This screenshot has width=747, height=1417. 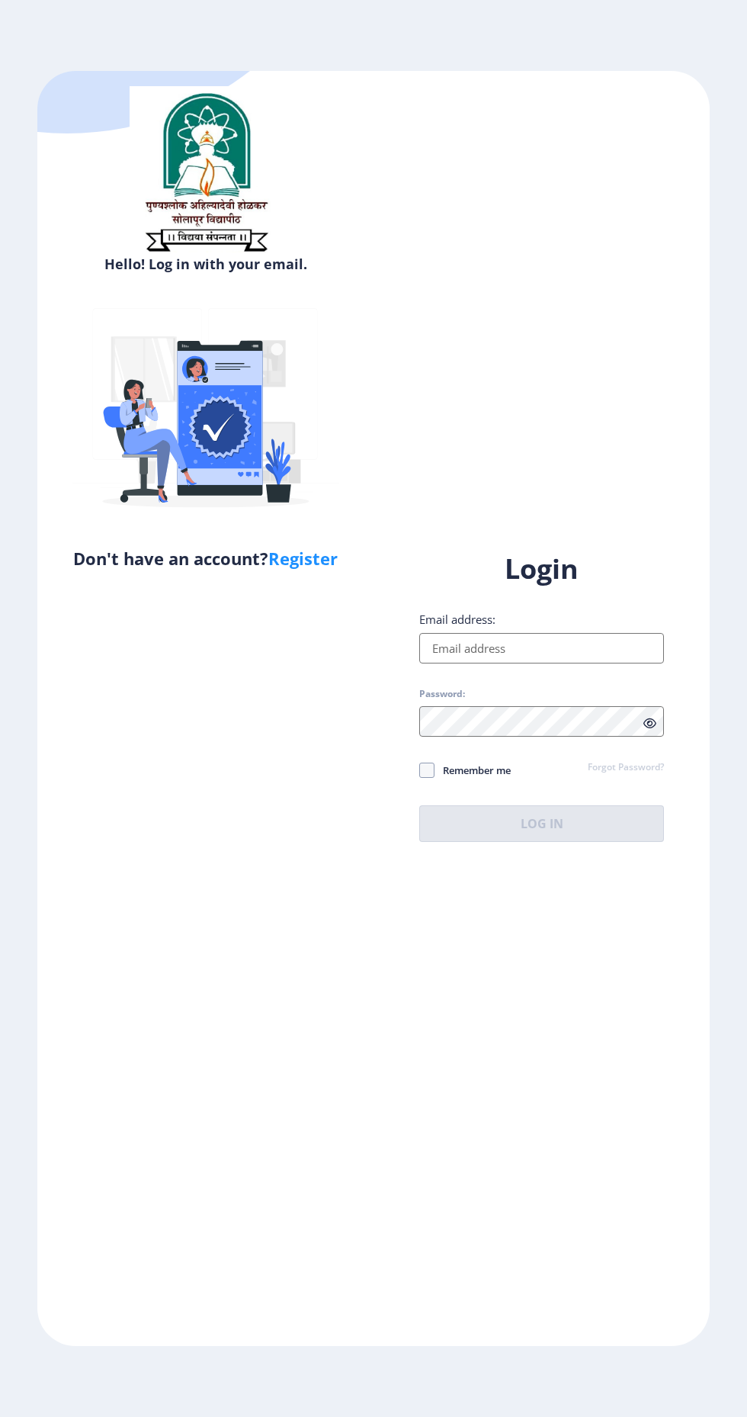 What do you see at coordinates (626, 768) in the screenshot?
I see `a: Forgot Password?` at bounding box center [626, 768].